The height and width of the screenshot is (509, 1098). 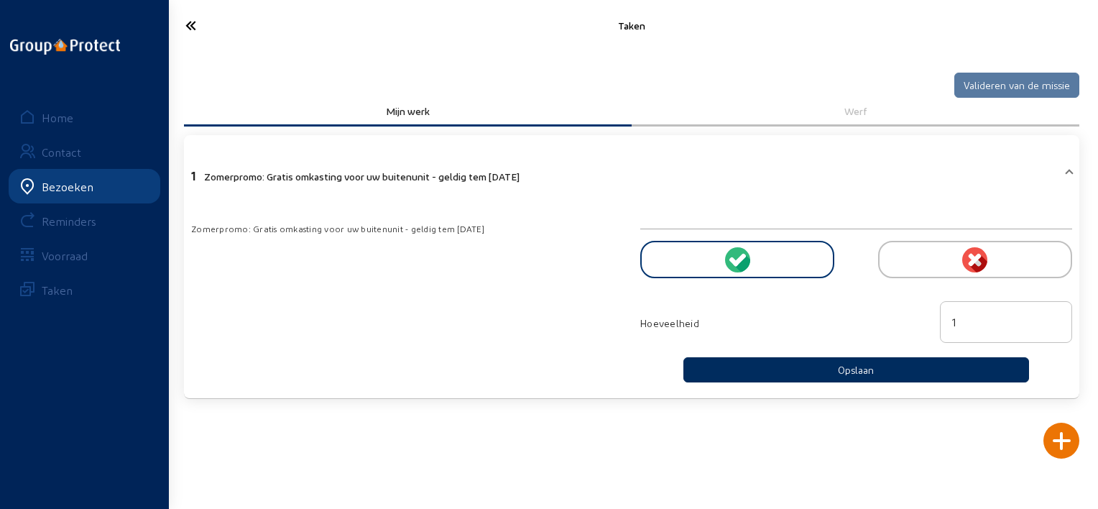 I want to click on div: Mijn werk, so click(x=407, y=111).